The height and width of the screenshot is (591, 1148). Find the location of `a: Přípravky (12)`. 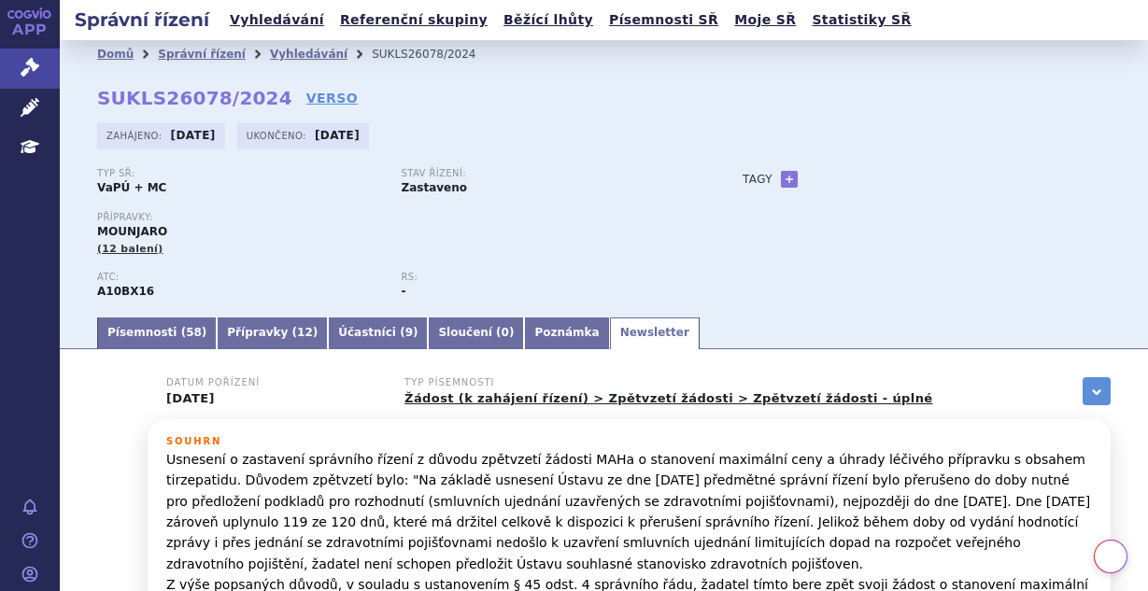

a: Přípravky (12) is located at coordinates (272, 333).